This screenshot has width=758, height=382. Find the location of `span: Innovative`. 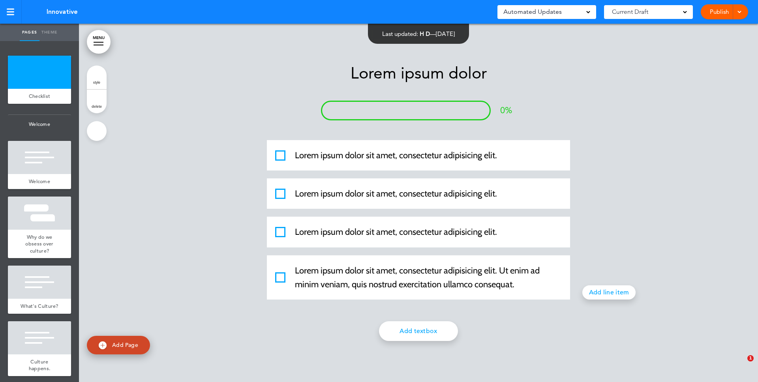

span: Innovative is located at coordinates (62, 12).